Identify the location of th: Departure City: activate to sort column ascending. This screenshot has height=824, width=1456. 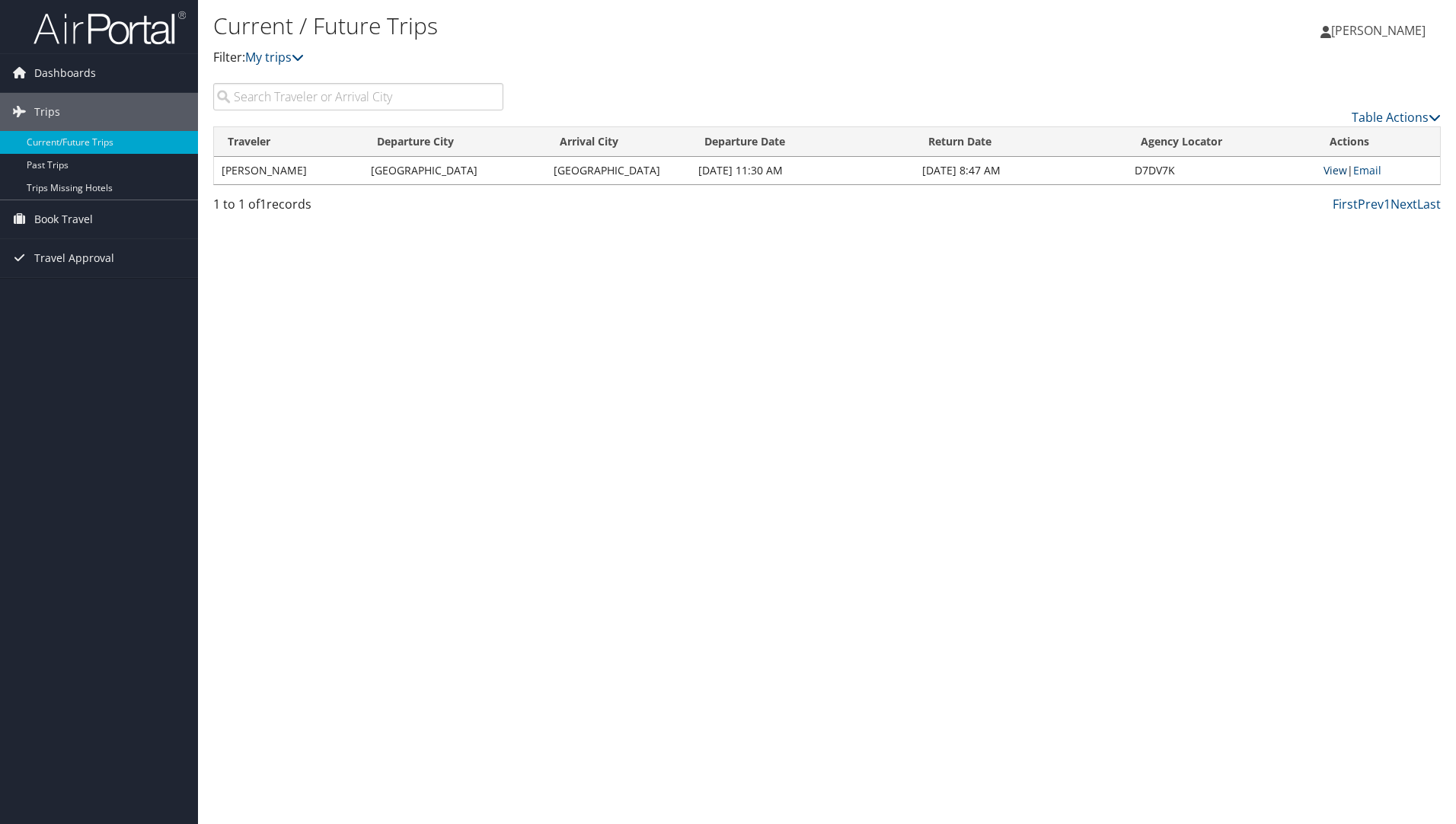
(455, 141).